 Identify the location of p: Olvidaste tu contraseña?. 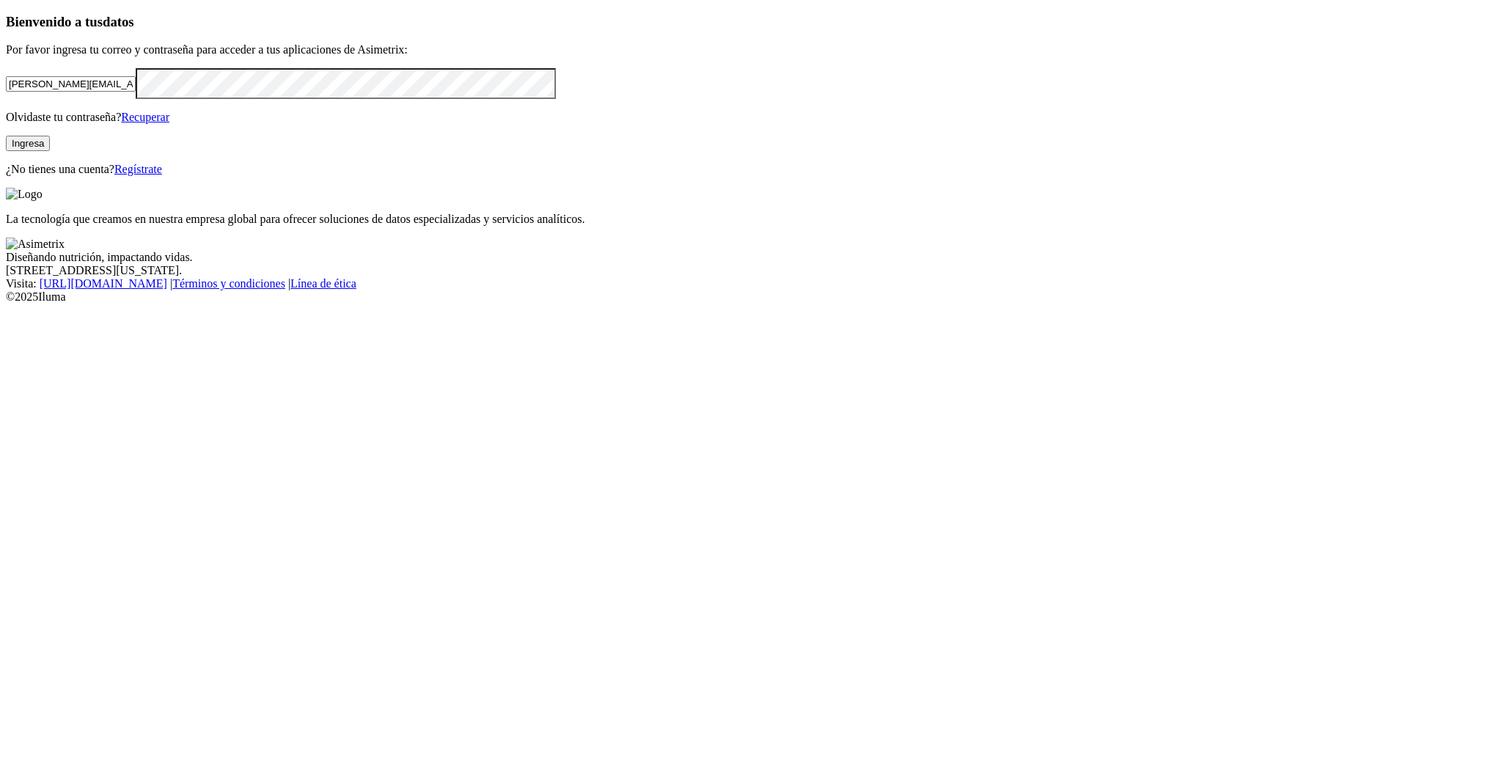
(751, 117).